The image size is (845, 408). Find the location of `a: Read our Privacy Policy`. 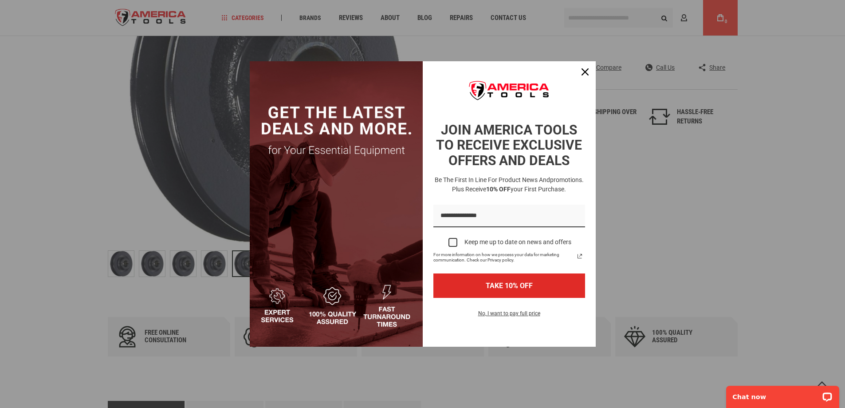

a: Read our Privacy Policy is located at coordinates (580, 256).